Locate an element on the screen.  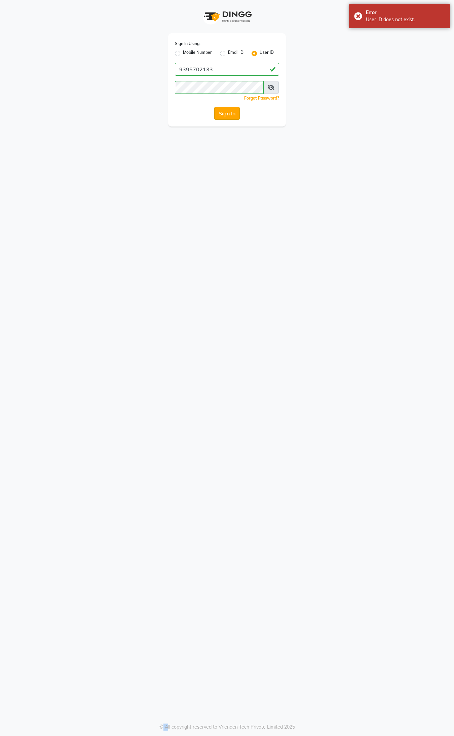
label: Sign In Using: is located at coordinates (188, 44).